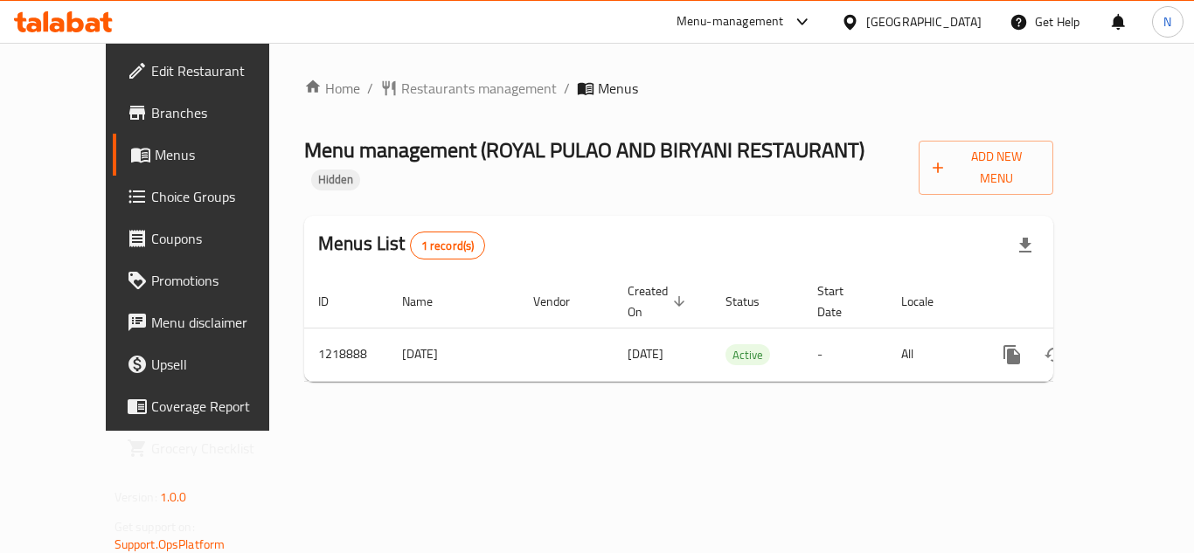 The width and height of the screenshot is (1194, 553). Describe the element at coordinates (584, 149) in the screenshot. I see `span: Menu management ( ROYAL PULAO AND BIRYANI RESTAURANT )` at that location.